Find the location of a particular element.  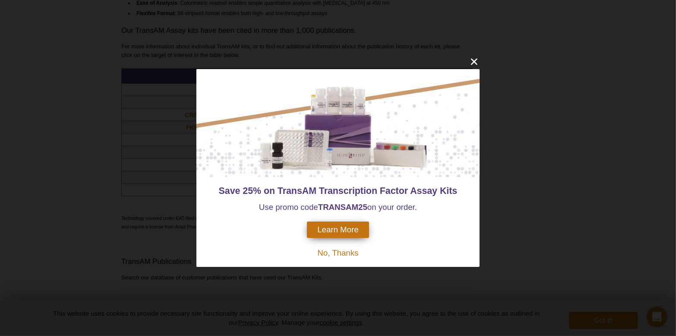

button: close is located at coordinates (474, 61).